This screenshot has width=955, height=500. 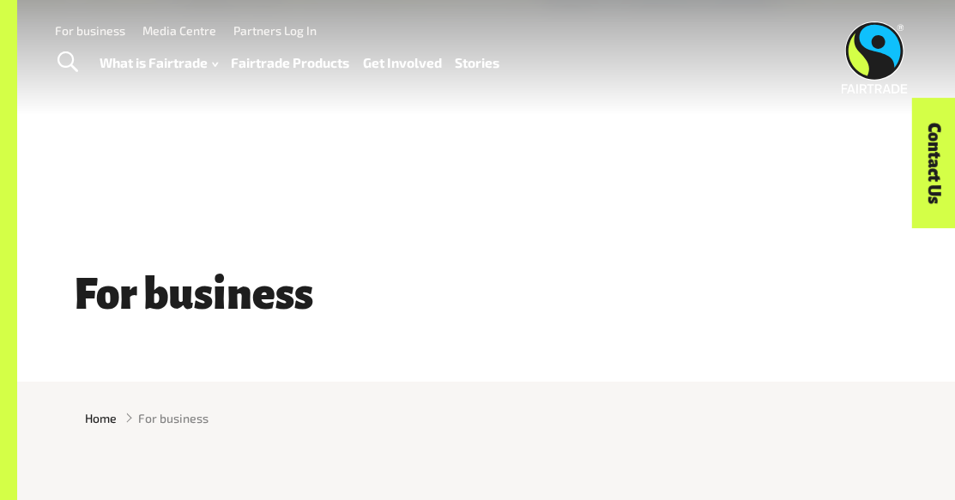 What do you see at coordinates (873, 57) in the screenshot?
I see `img: Fairtrade Australia New Zealand logo` at bounding box center [873, 57].